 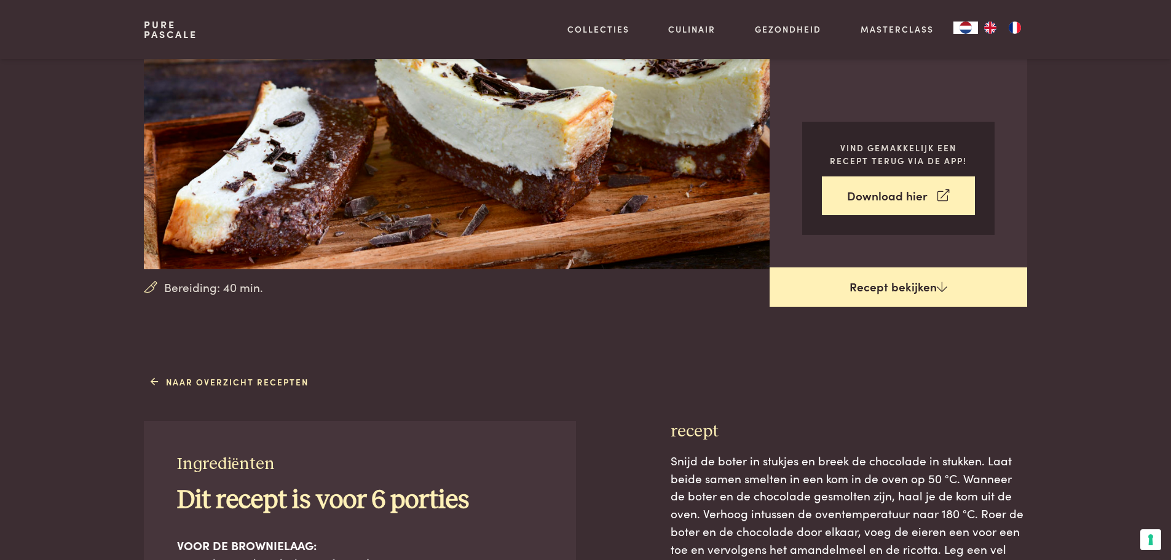 I want to click on a: PurePascale, so click(x=170, y=29).